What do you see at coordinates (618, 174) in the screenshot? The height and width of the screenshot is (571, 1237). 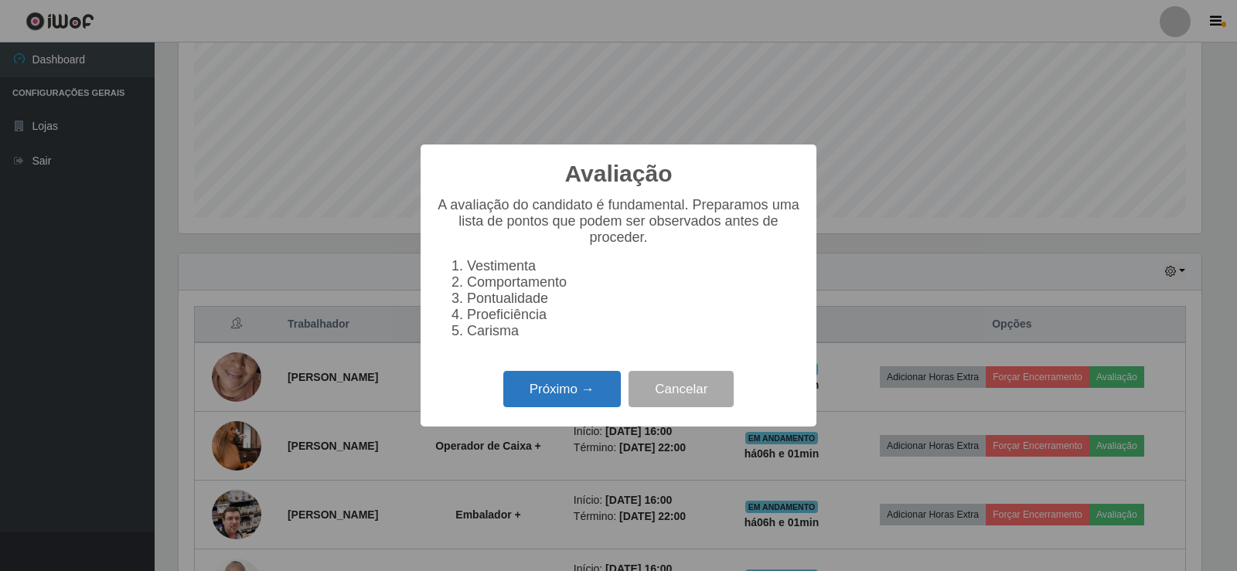 I see `h2: Avaliação` at bounding box center [618, 174].